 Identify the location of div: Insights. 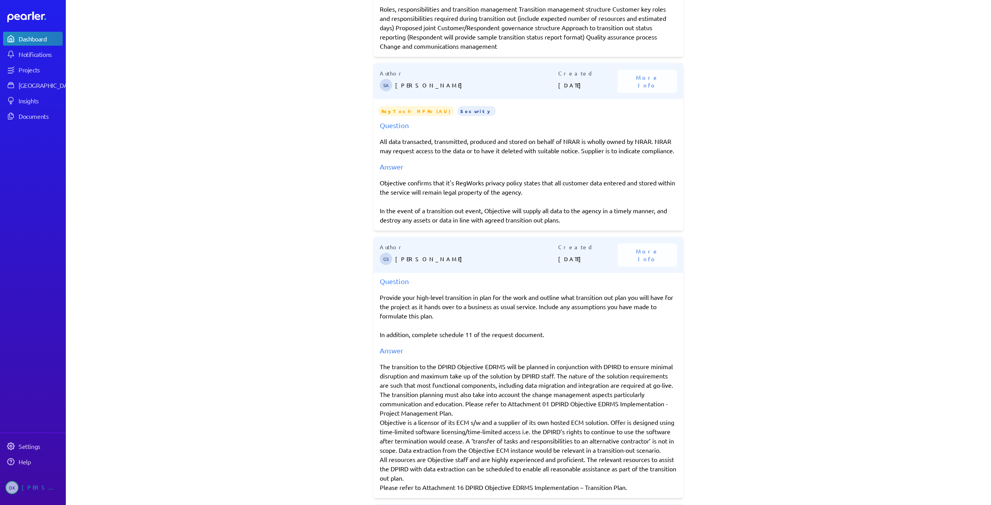
(40, 101).